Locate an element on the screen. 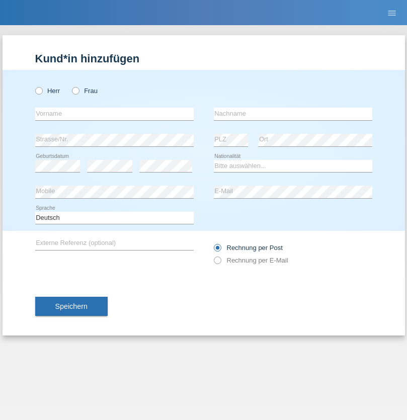  label: Rechnung per E-Mail is located at coordinates (251, 260).